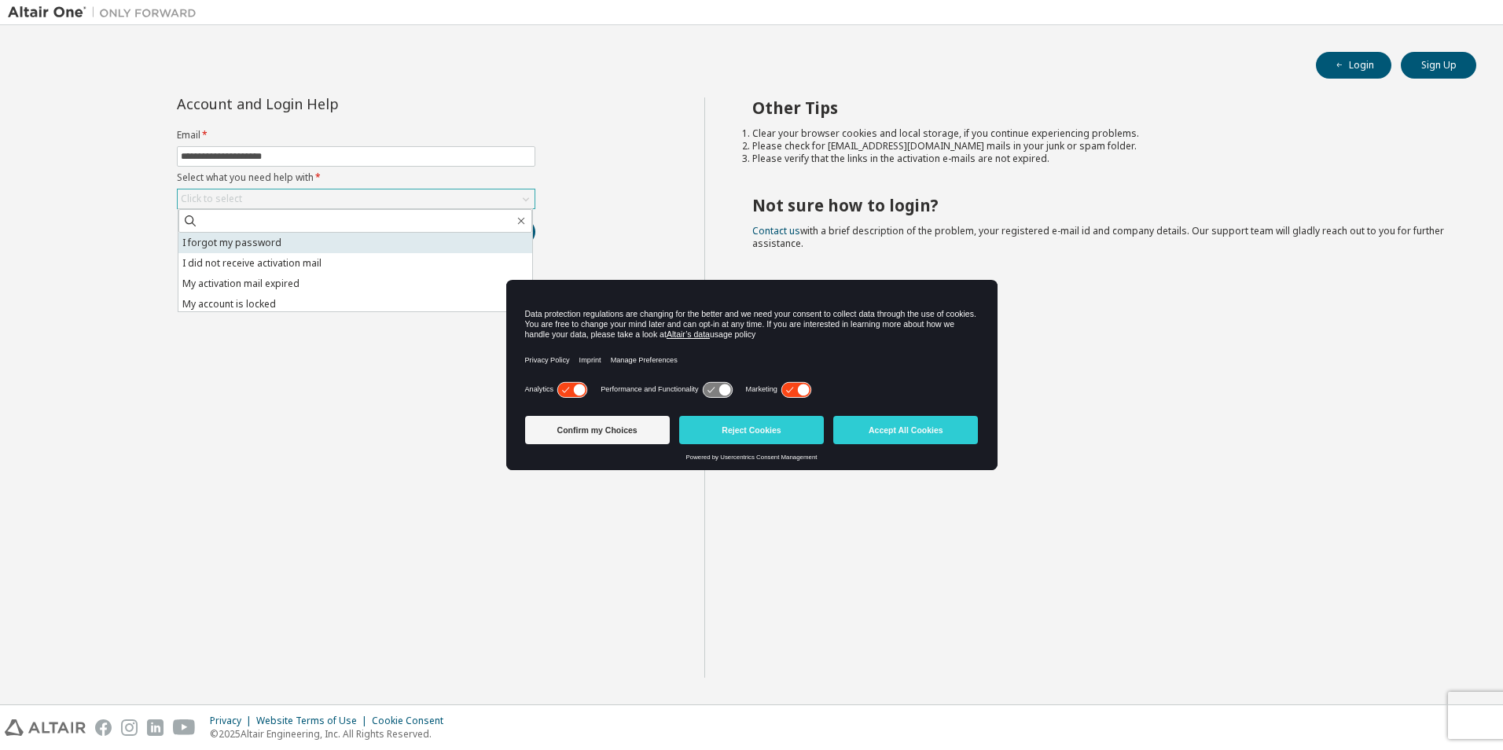  Describe the element at coordinates (106, 13) in the screenshot. I see `img: Altair One` at that location.